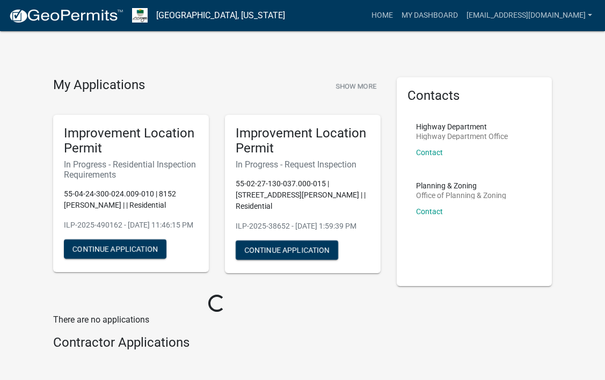 The height and width of the screenshot is (380, 605). I want to click on p: Office of Planning & Zoning, so click(461, 195).